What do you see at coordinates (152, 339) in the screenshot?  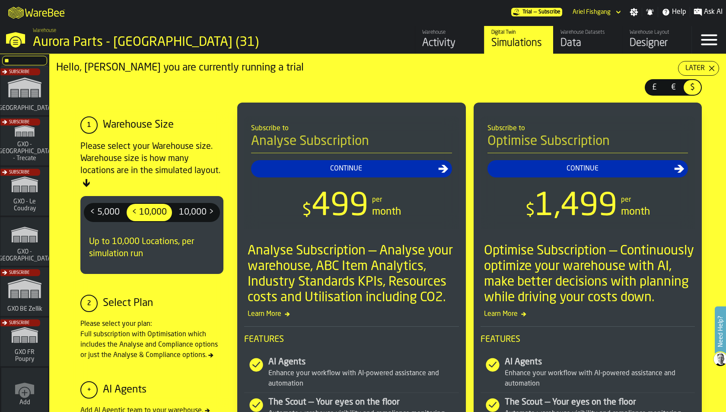 I see `div: Please select your plan: Full subscription with Optimisation which includes the Analyse and Compl...` at bounding box center [152, 339].